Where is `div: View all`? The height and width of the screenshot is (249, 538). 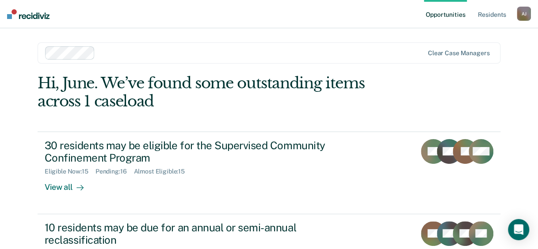
div: View all is located at coordinates (69, 184).